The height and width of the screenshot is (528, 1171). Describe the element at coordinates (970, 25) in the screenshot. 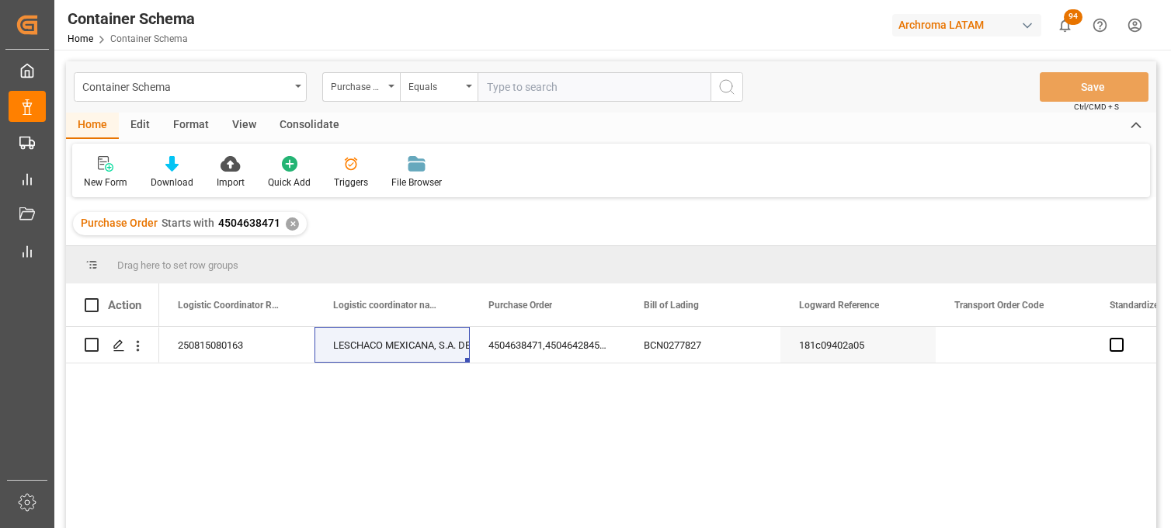

I see `button: Archroma LATAM` at that location.